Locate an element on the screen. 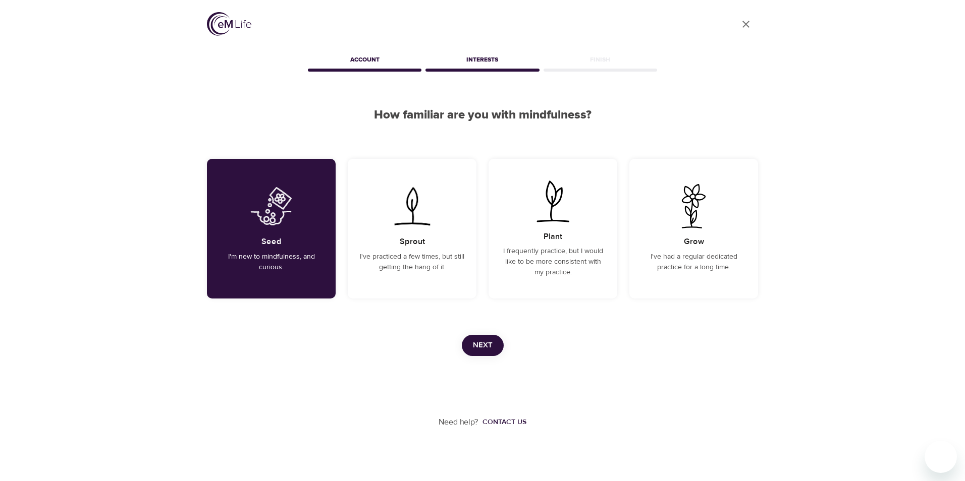  p: I've had a regular dedicated practice for a long time. is located at coordinates (693, 262).